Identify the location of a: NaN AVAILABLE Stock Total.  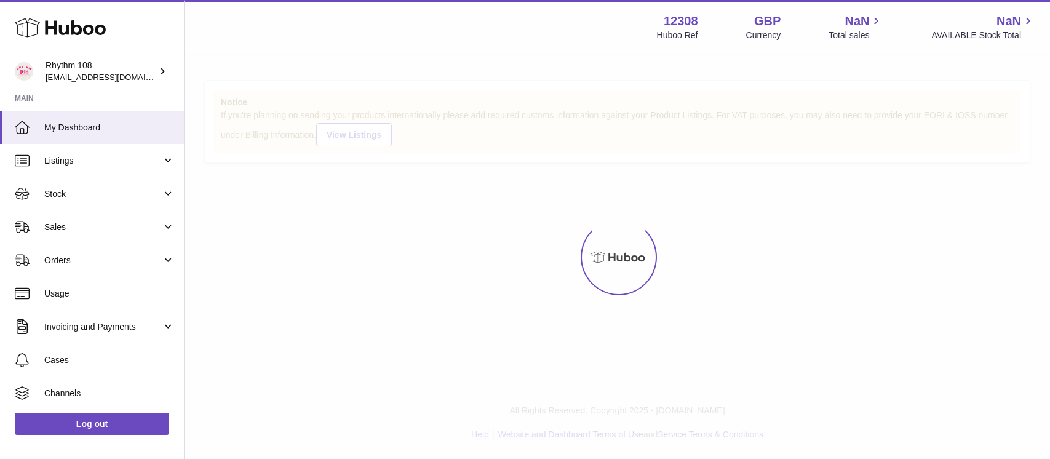
(983, 27).